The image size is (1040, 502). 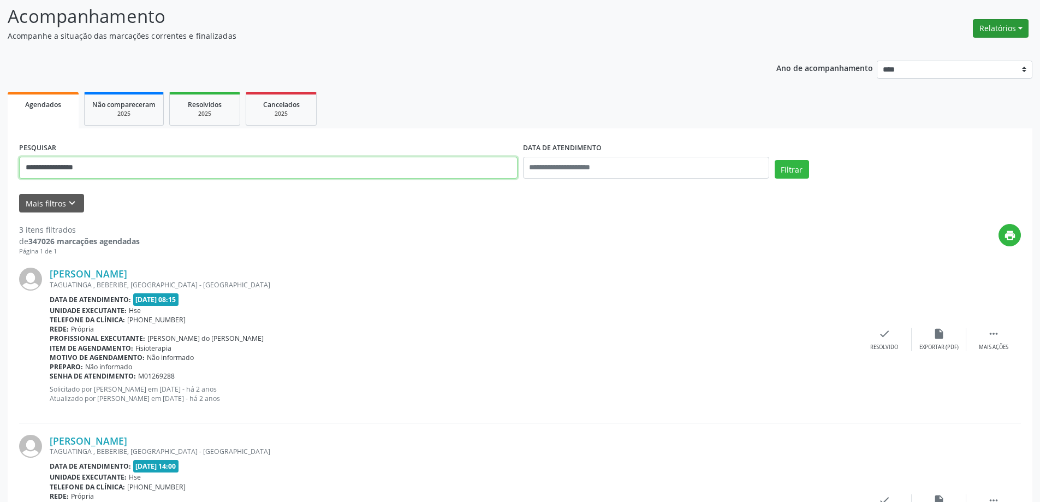 What do you see at coordinates (91, 348) in the screenshot?
I see `b: Item de agendamento:` at bounding box center [91, 348].